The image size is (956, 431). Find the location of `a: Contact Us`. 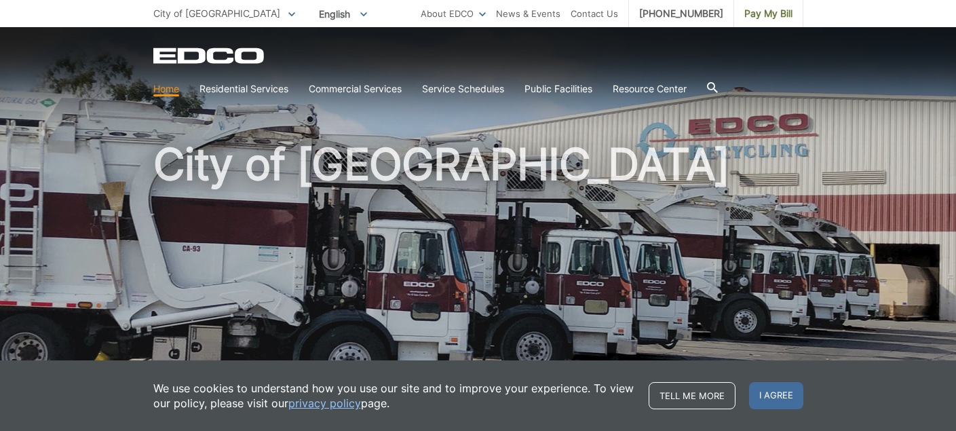

a: Contact Us is located at coordinates (595, 14).